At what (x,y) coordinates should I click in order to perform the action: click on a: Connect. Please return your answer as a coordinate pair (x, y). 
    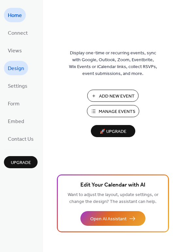
    Looking at the image, I should click on (18, 33).